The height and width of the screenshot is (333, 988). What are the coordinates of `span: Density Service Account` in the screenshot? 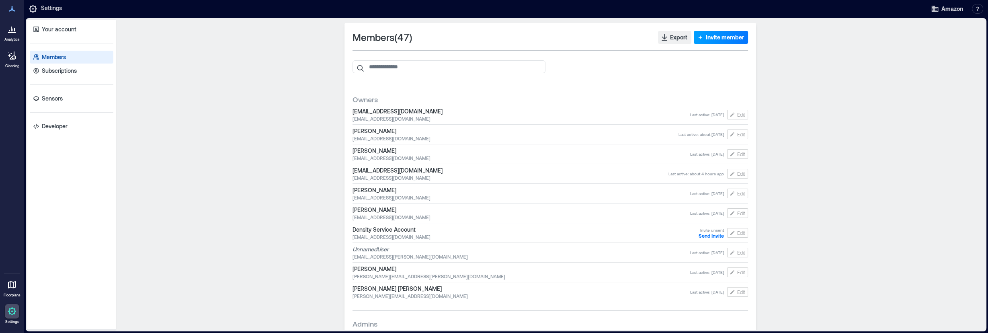 It's located at (525, 230).